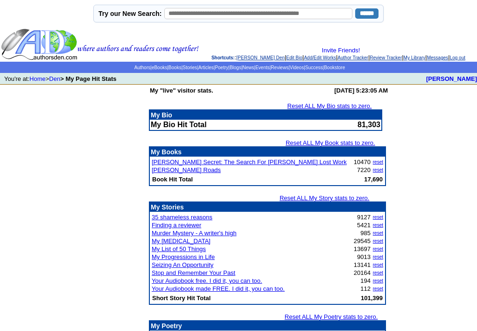 This screenshot has height=331, width=477. What do you see at coordinates (325, 198) in the screenshot?
I see `a: Reset ALL My Story stats to zero.` at bounding box center [325, 198].